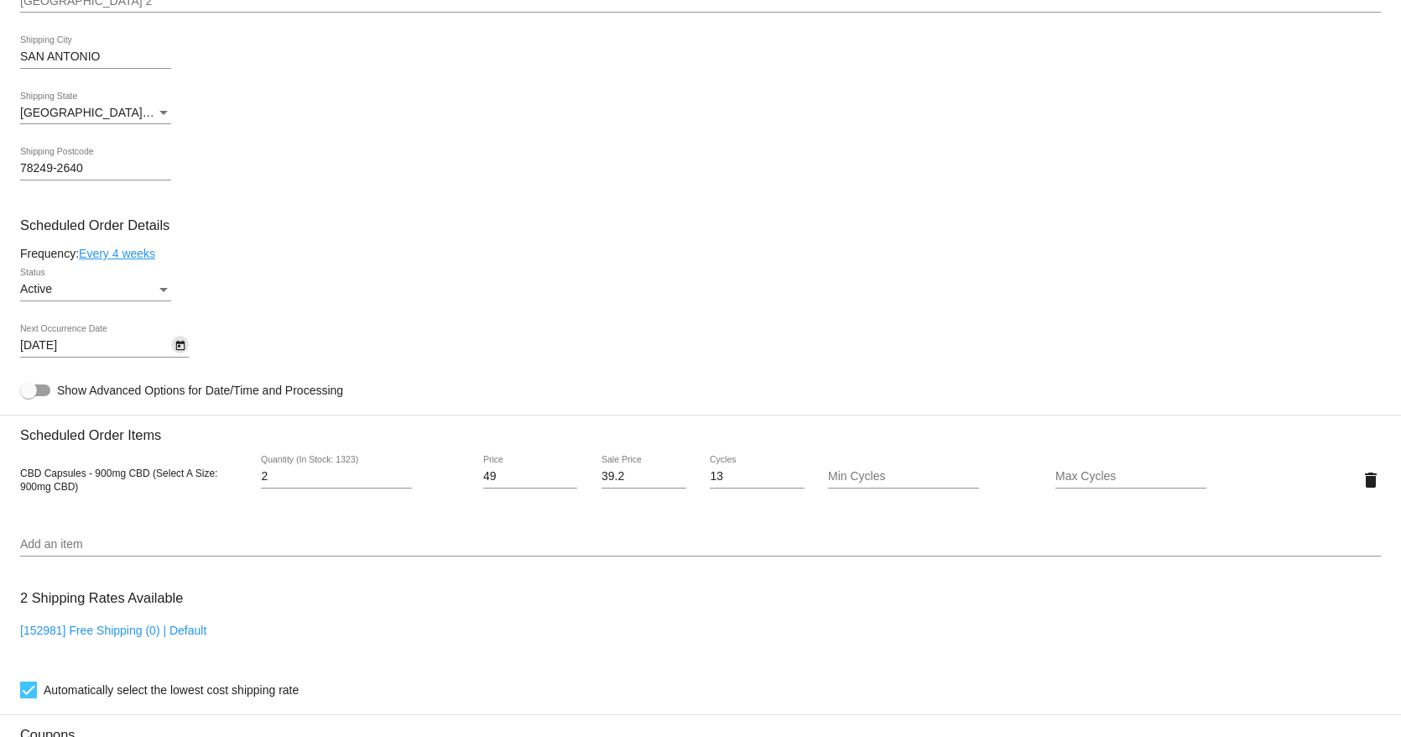 This screenshot has width=1401, height=737. What do you see at coordinates (171, 690) in the screenshot?
I see `span: Automatically select the lowest cost shipping rate` at bounding box center [171, 690].